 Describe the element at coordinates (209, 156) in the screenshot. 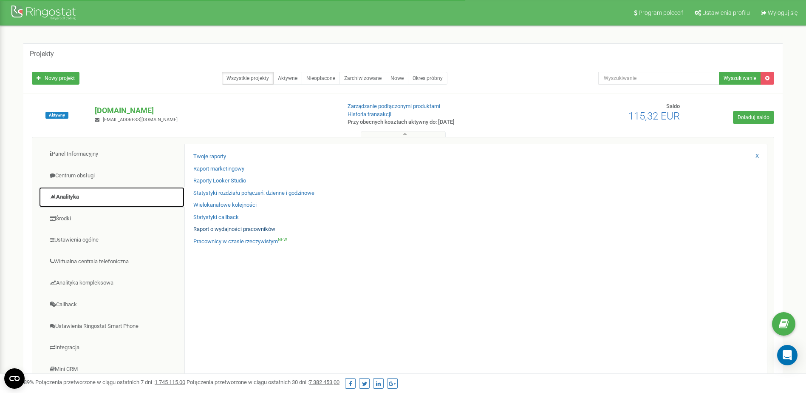

I see `a: Twoje raporty` at that location.